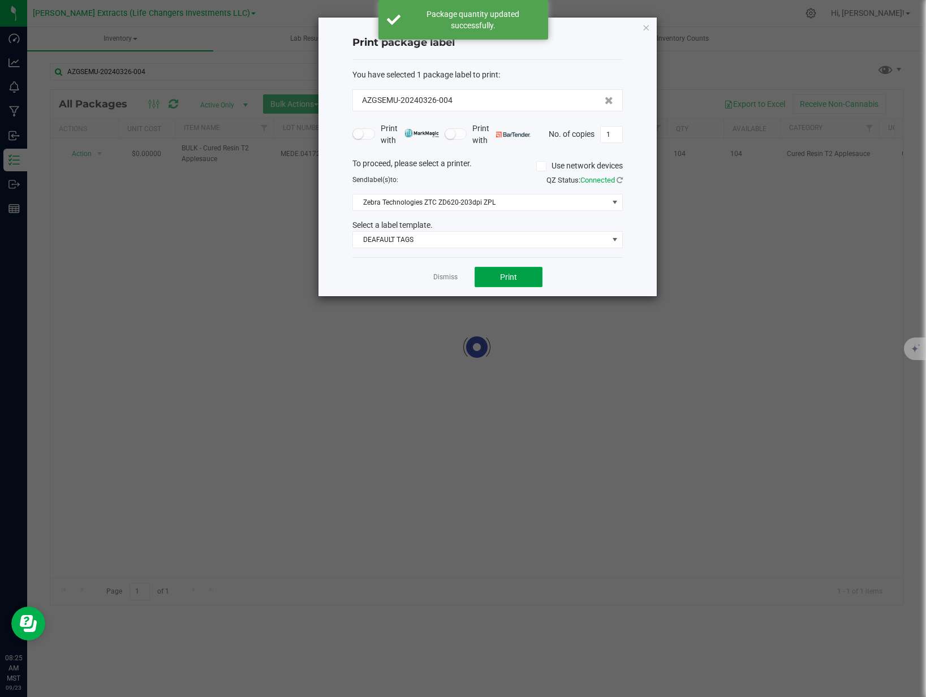 The height and width of the screenshot is (697, 926). What do you see at coordinates (407, 100) in the screenshot?
I see `span: AZGSEMU-20240326-004` at bounding box center [407, 100].